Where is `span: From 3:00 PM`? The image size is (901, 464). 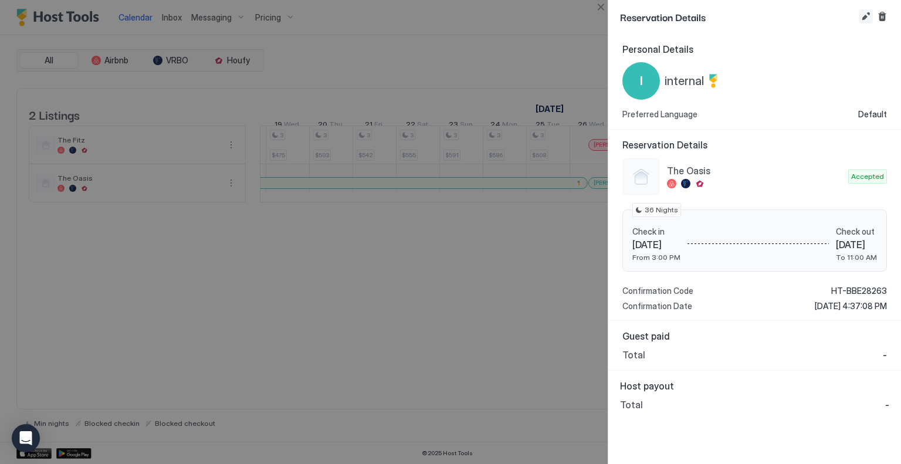 span: From 3:00 PM is located at coordinates (657, 257).